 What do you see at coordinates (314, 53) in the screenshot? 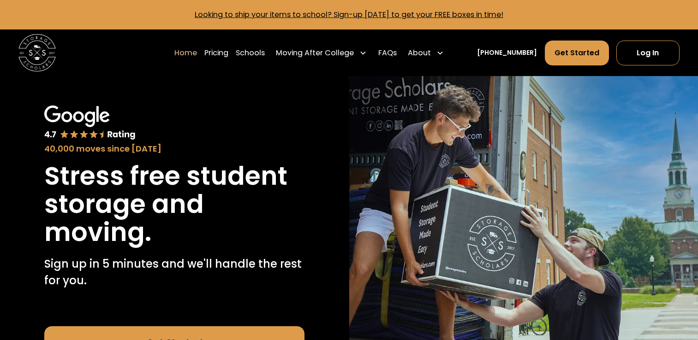
I see `div: Moving After College` at bounding box center [314, 53].